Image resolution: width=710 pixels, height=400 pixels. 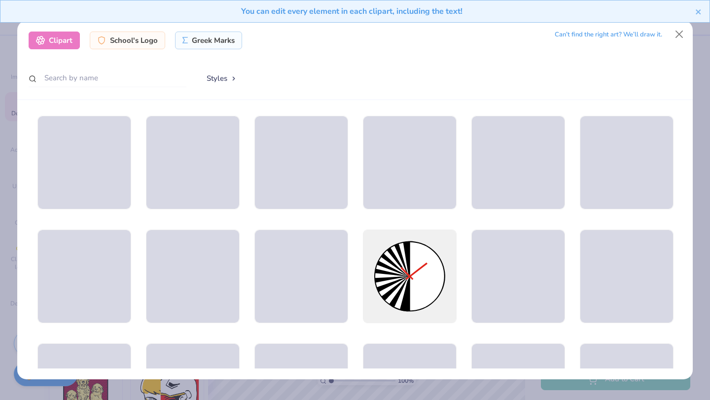 What do you see at coordinates (698, 11) in the screenshot?
I see `button: close` at bounding box center [698, 11].